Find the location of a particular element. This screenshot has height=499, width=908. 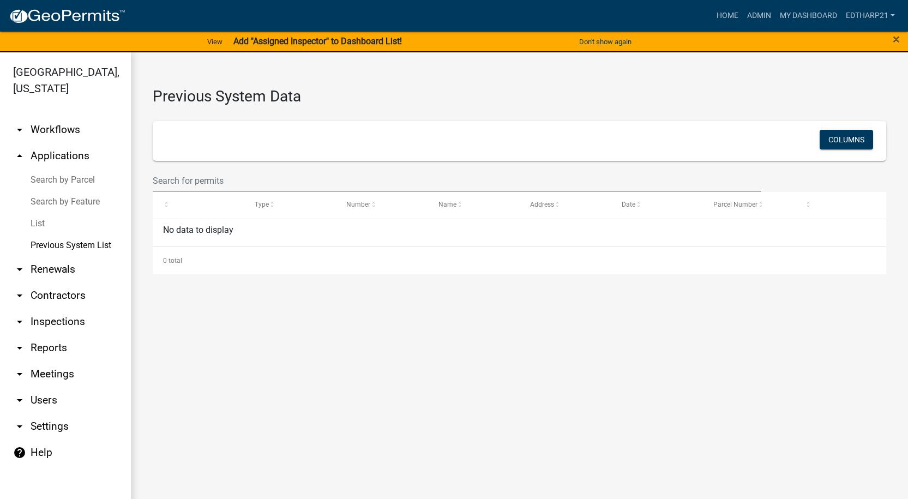

strong: Add "Assigned Inspector" to Dashboard List! is located at coordinates (318, 41).